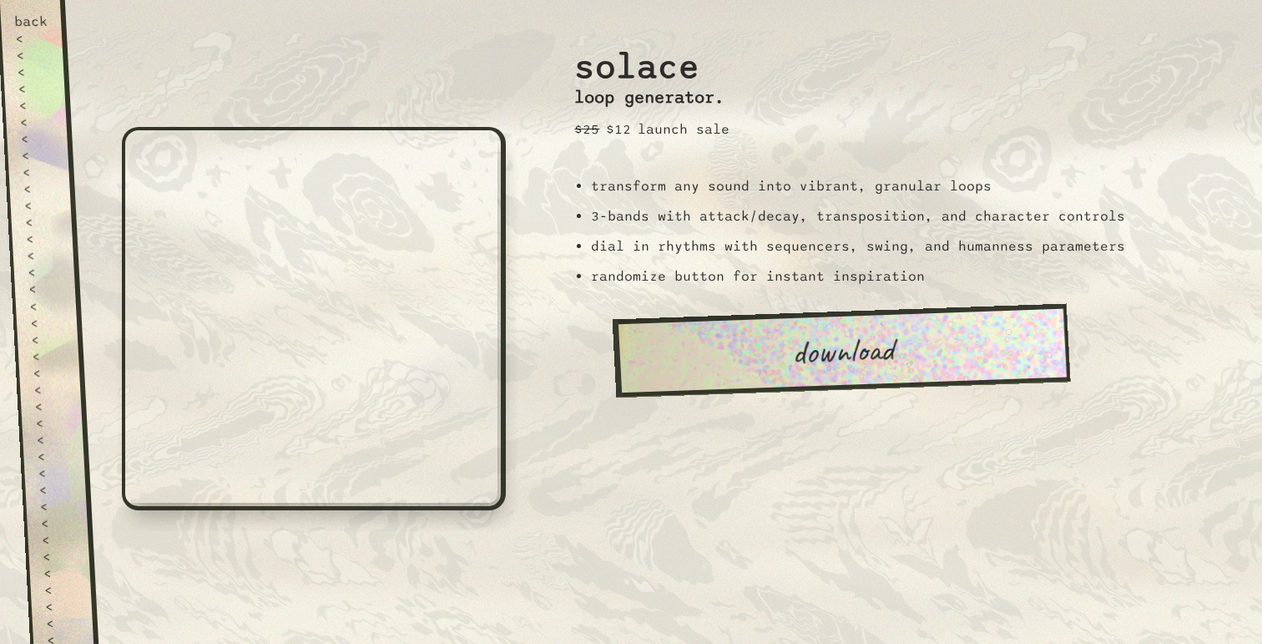 The width and height of the screenshot is (1262, 644). Describe the element at coordinates (684, 129) in the screenshot. I see `p: launch sale` at that location.